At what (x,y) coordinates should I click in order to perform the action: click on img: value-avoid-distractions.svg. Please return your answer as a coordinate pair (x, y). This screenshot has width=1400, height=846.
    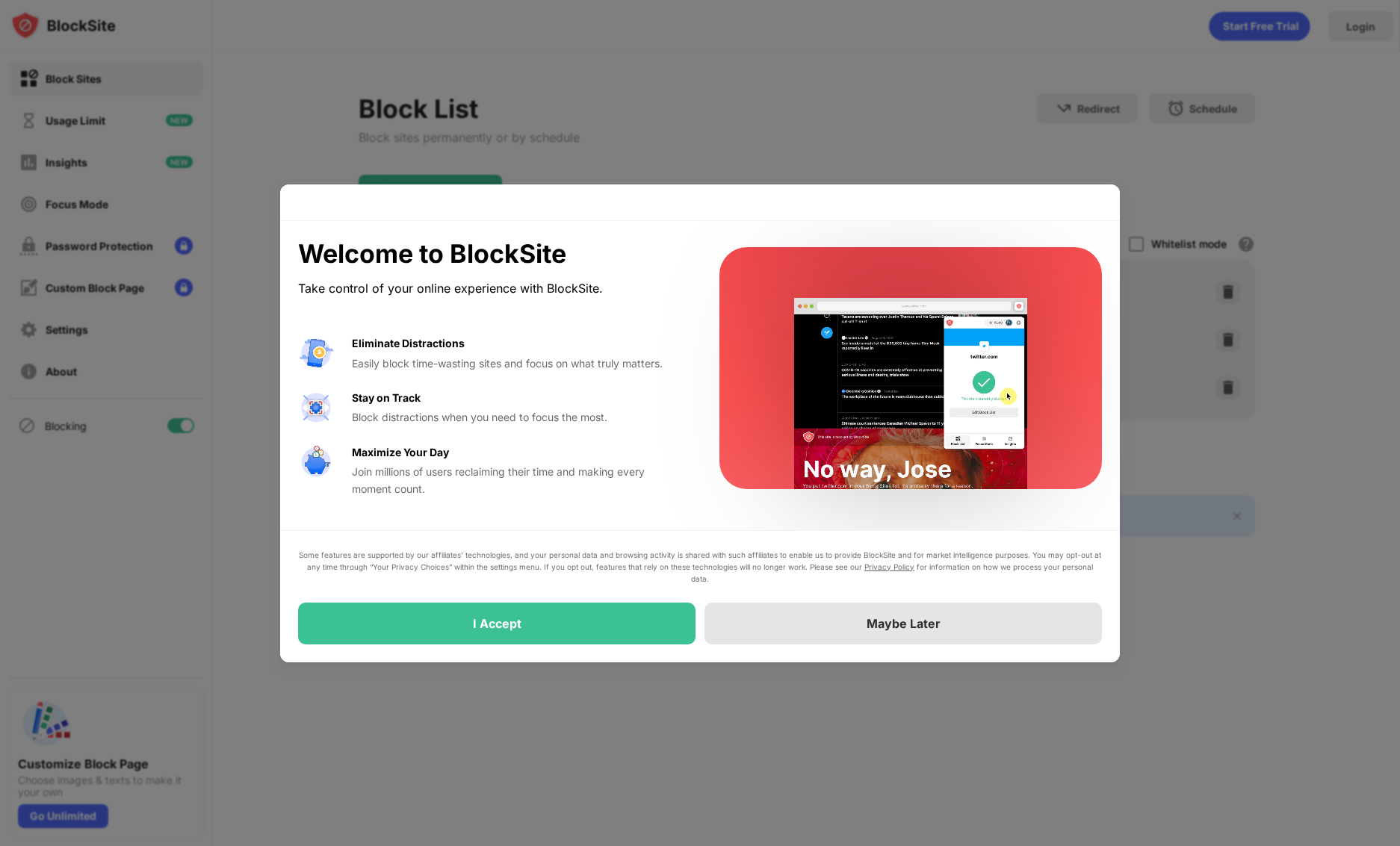
    Looking at the image, I should click on (316, 353).